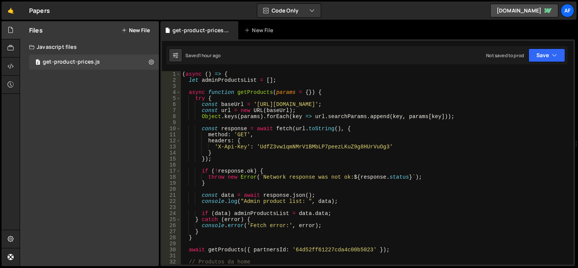 The image size is (578, 268). Describe the element at coordinates (171, 171) in the screenshot. I see `div: 17` at that location.